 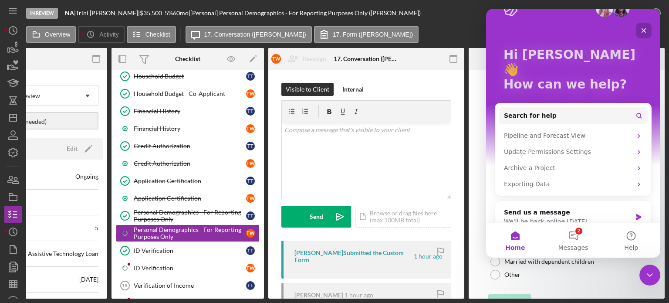 I want to click on button: Mark Complete, so click(x=630, y=13).